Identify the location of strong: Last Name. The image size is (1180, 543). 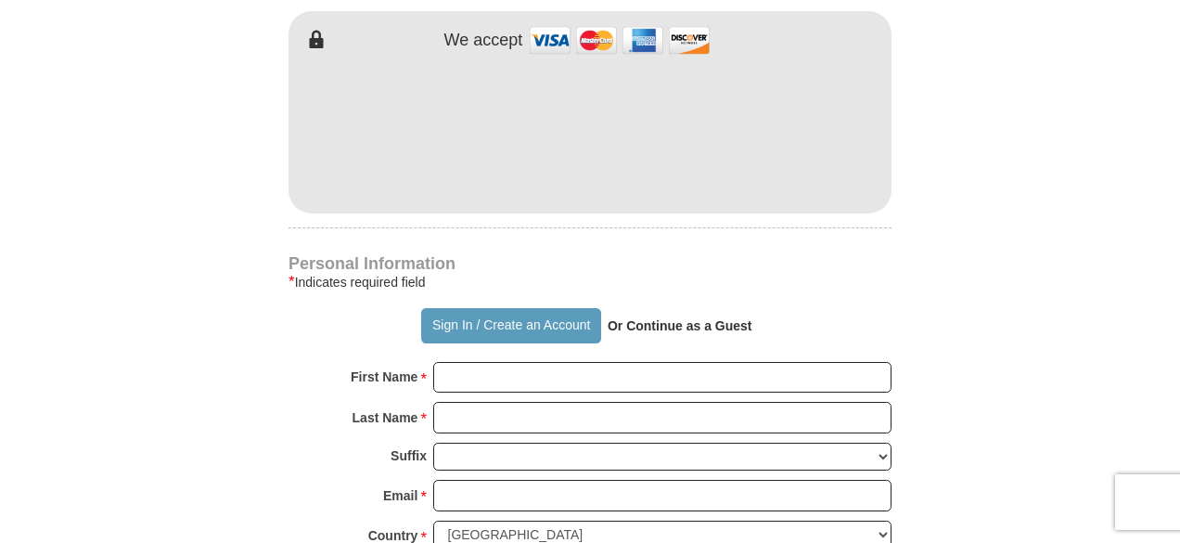
(385, 417).